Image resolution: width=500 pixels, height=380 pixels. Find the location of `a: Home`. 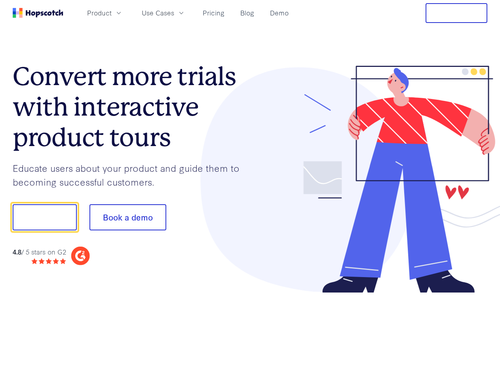

a: Home is located at coordinates (38, 13).